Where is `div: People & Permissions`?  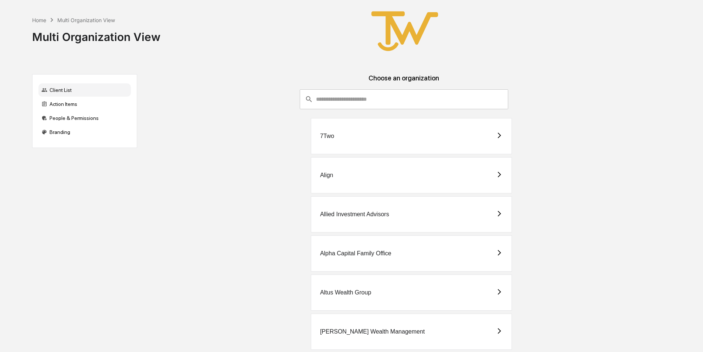
div: People & Permissions is located at coordinates (85, 118).